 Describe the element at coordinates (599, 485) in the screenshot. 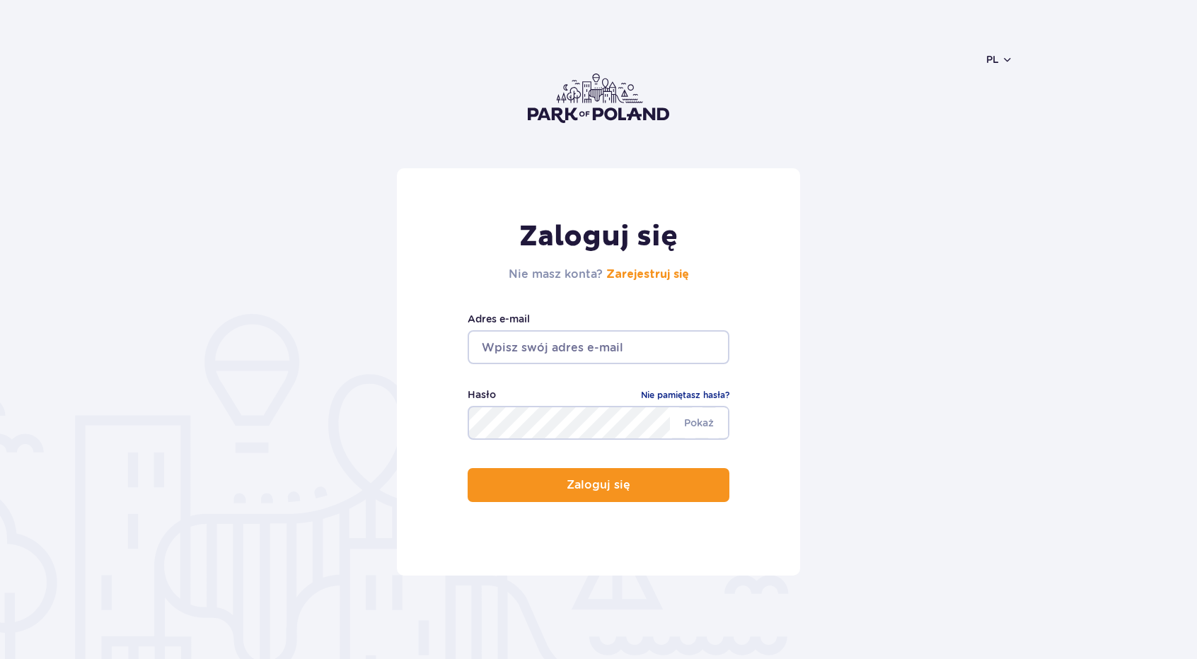

I see `button: Zaloguj się` at that location.